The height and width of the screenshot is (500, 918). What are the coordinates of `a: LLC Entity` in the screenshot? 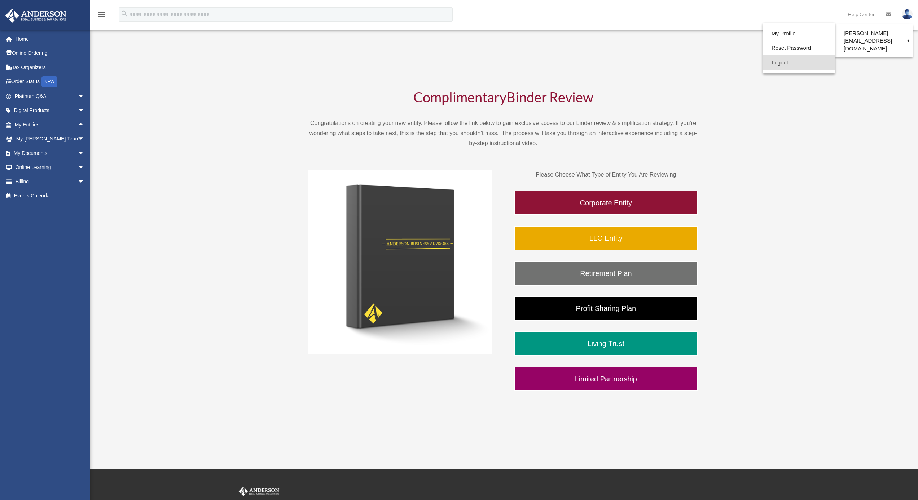 It's located at (606, 238).